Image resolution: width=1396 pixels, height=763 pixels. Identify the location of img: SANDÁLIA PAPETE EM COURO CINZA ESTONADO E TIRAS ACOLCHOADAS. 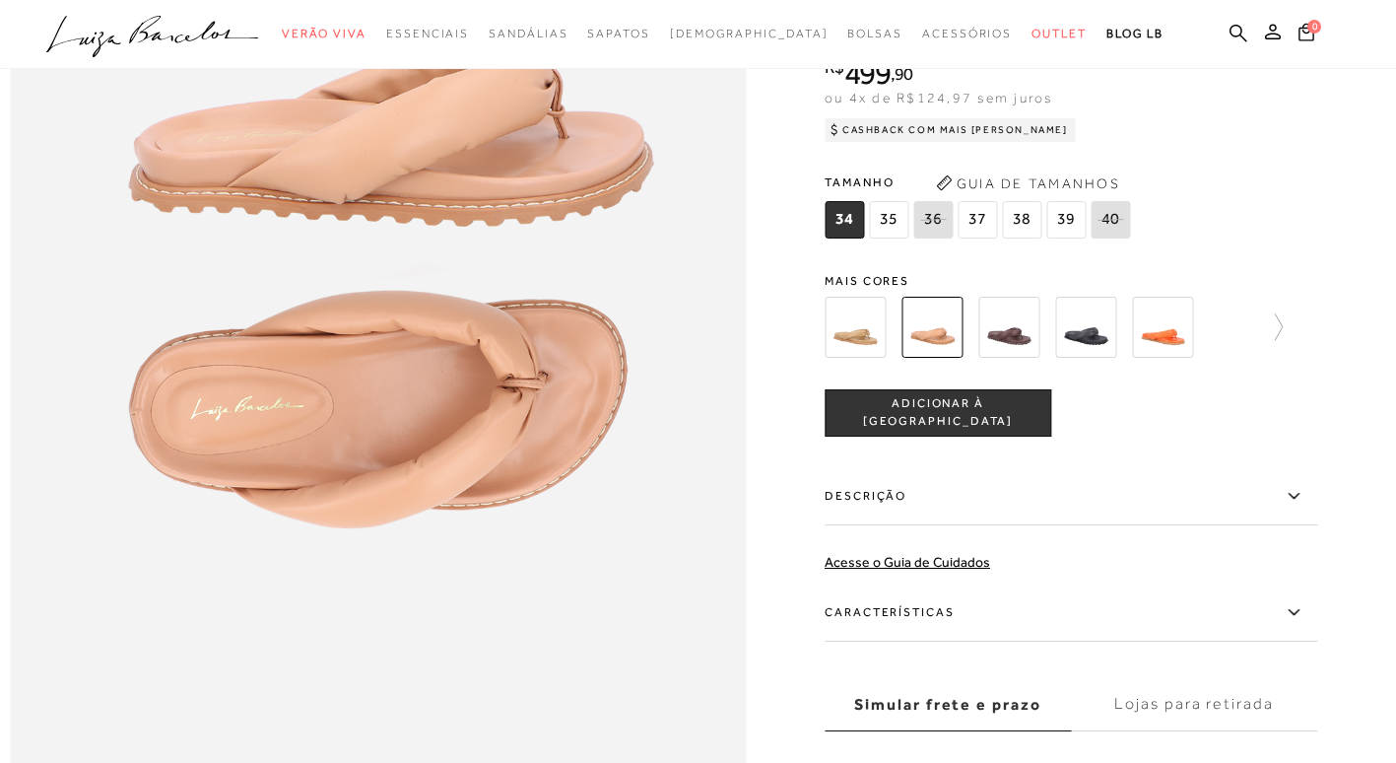
(1086, 327).